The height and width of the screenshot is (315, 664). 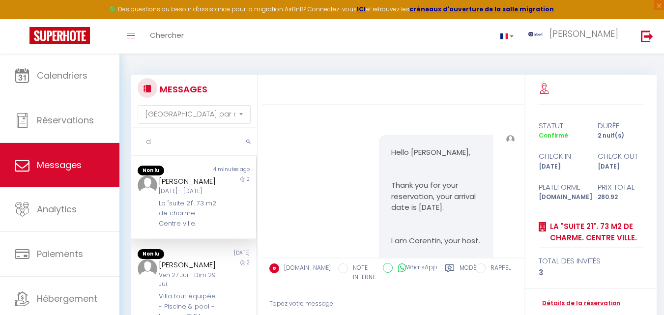 I want to click on span: Messages, so click(x=59, y=165).